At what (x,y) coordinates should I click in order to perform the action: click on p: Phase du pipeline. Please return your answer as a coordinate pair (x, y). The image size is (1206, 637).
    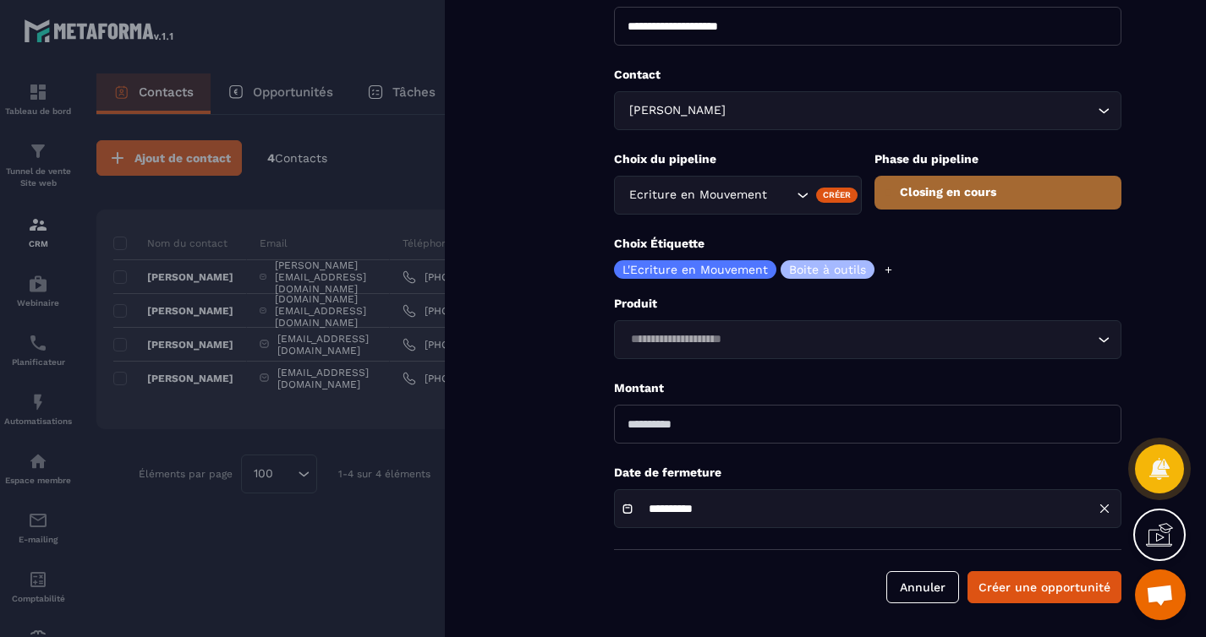
    Looking at the image, I should click on (998, 159).